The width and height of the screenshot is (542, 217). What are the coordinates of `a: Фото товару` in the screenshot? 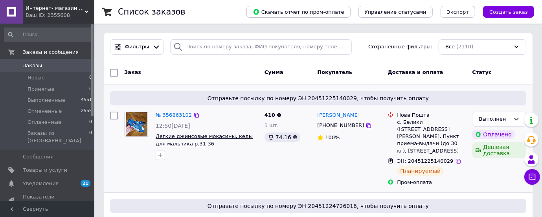 It's located at (137, 124).